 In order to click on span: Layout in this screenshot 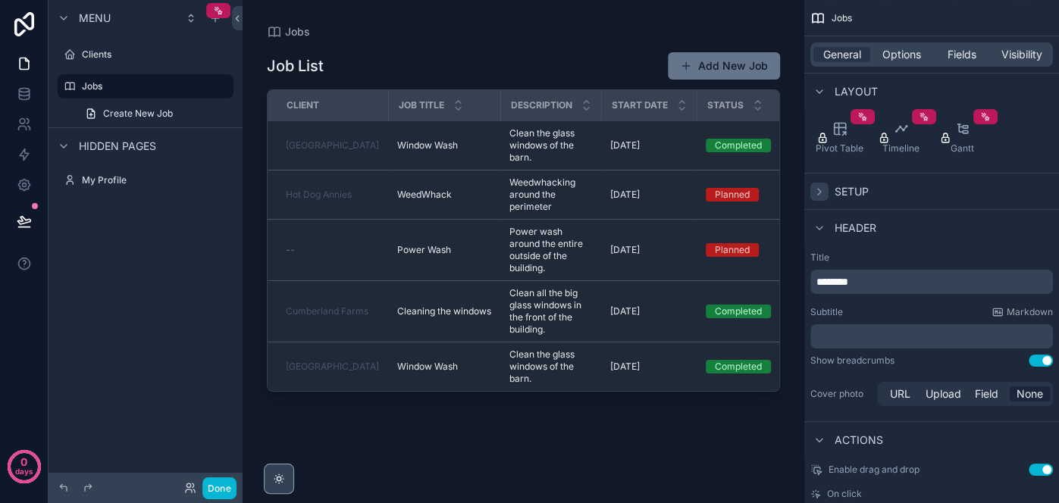, I will do `click(856, 92)`.